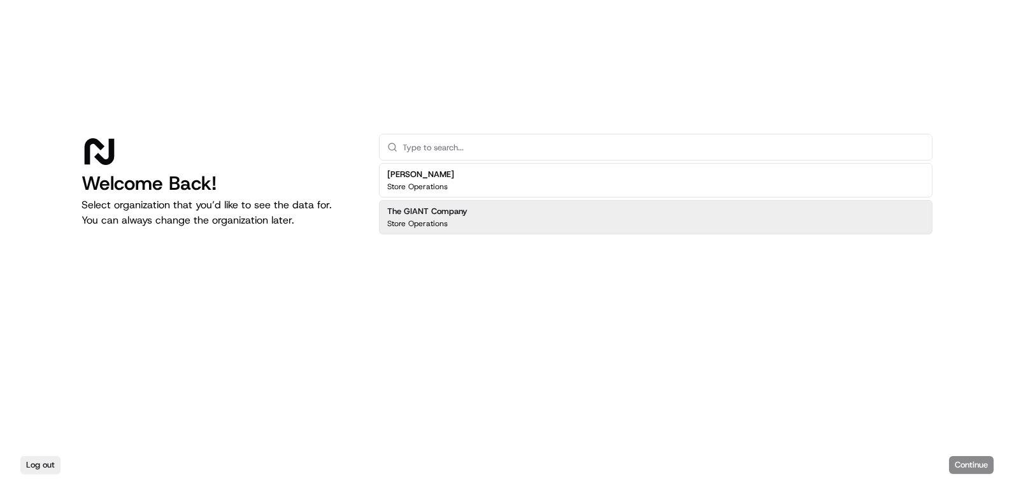 Image resolution: width=1014 pixels, height=479 pixels. Describe the element at coordinates (655, 199) in the screenshot. I see `div: Suggestions` at that location.